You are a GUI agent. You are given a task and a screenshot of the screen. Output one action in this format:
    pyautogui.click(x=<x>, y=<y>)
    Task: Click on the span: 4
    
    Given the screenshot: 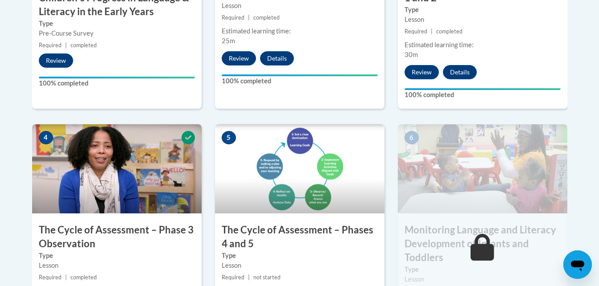 What is the action you would take?
    pyautogui.click(x=46, y=138)
    